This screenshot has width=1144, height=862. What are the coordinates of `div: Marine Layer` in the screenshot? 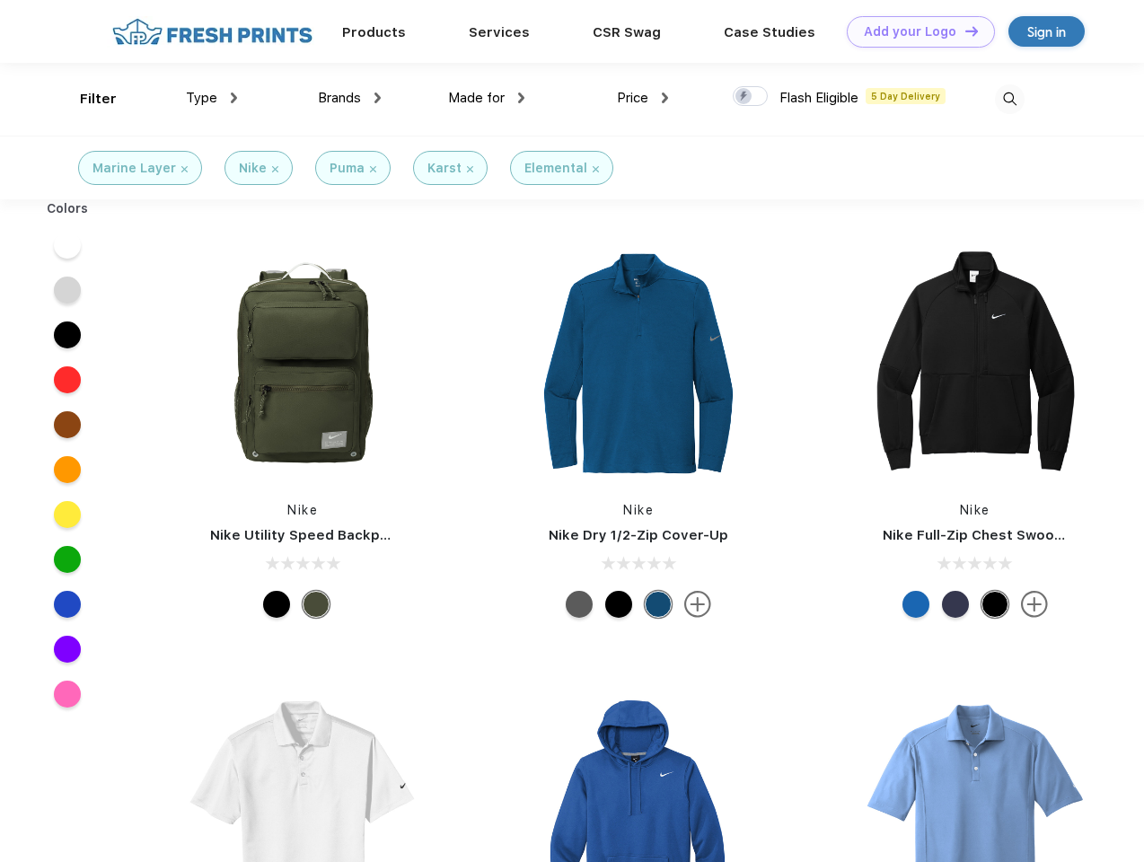 It's located at (134, 168).